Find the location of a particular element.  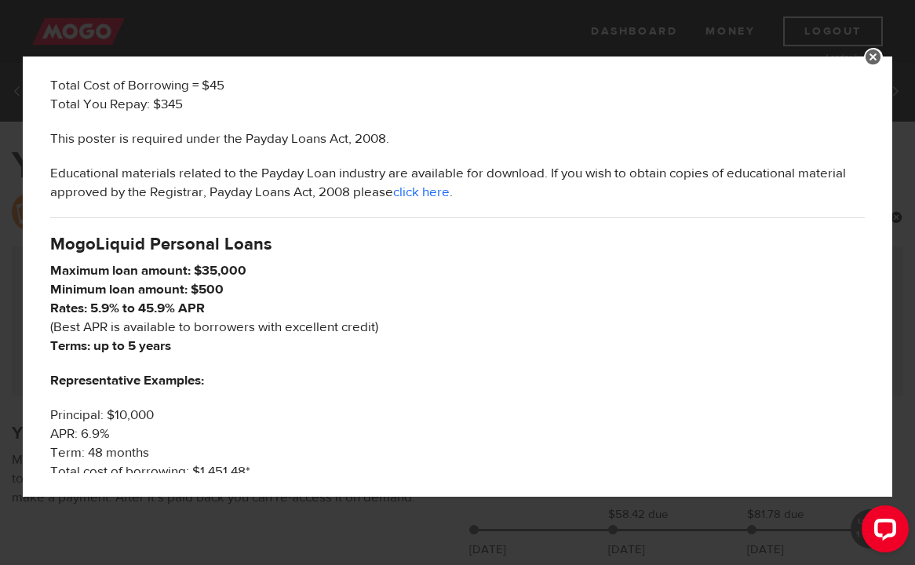

p: (Best APR is available to borrowers with excellent credit) is located at coordinates (458, 308).